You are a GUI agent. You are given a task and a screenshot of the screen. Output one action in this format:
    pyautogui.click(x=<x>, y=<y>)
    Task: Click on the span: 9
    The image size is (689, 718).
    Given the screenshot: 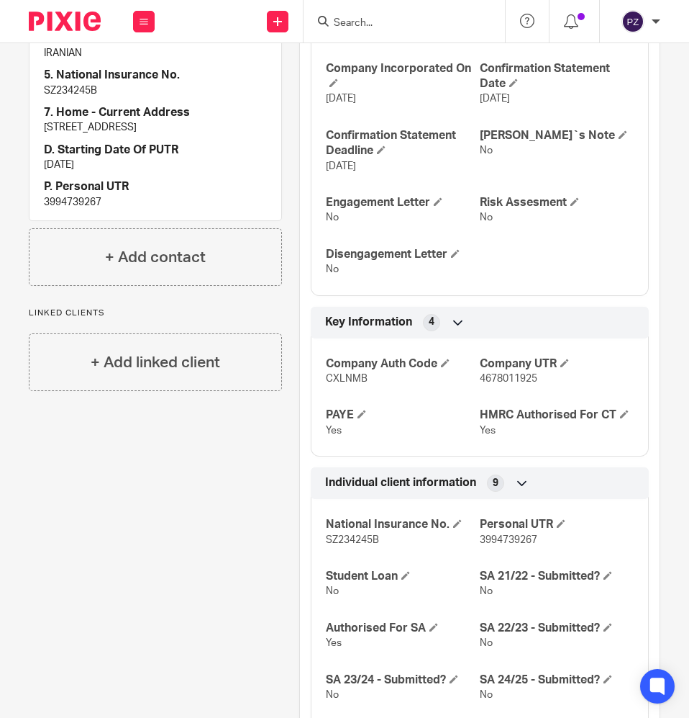 What is the action you would take?
    pyautogui.click(x=496, y=483)
    